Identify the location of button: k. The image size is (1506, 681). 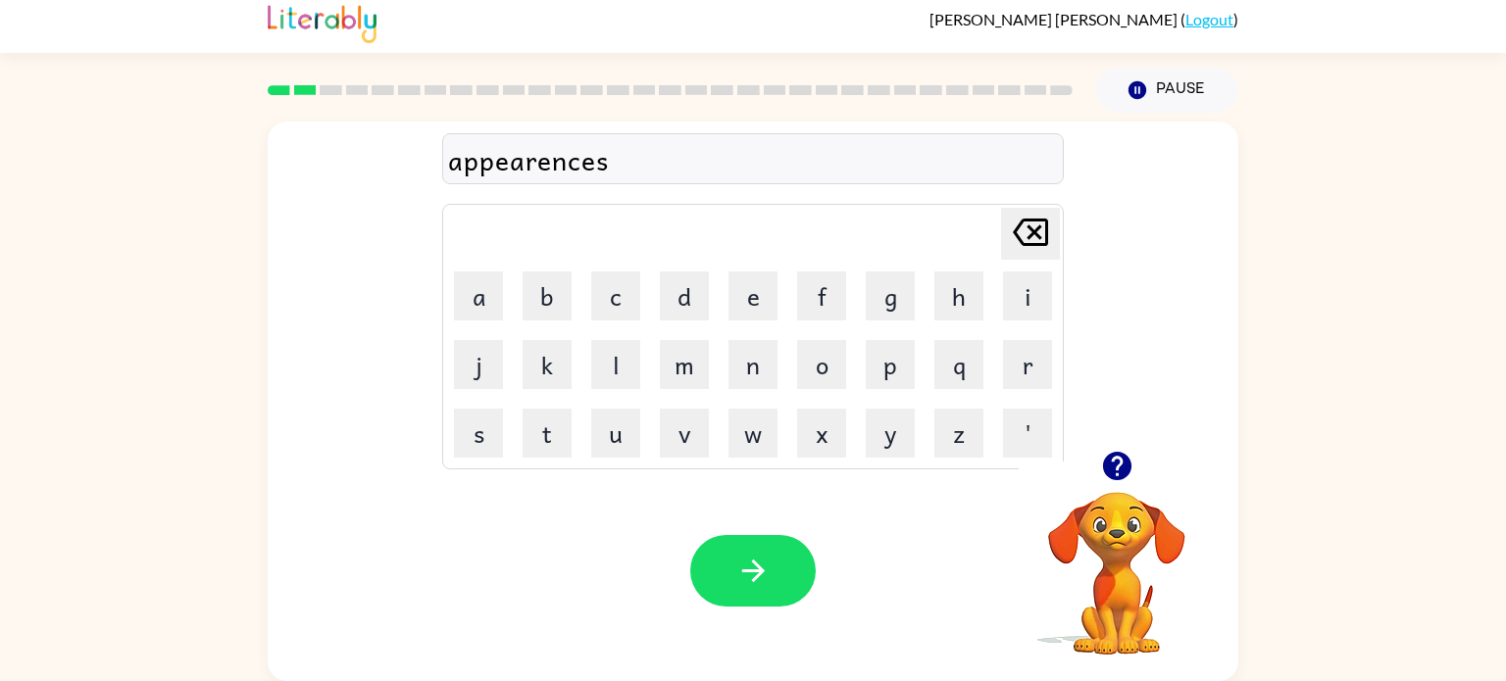
(547, 365).